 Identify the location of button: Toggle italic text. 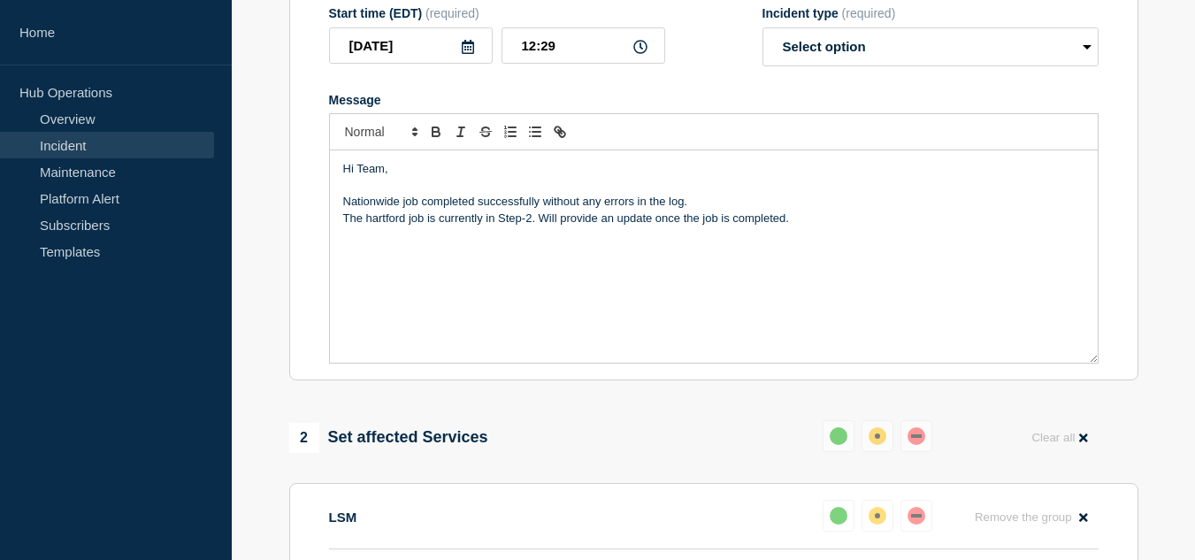
(461, 132).